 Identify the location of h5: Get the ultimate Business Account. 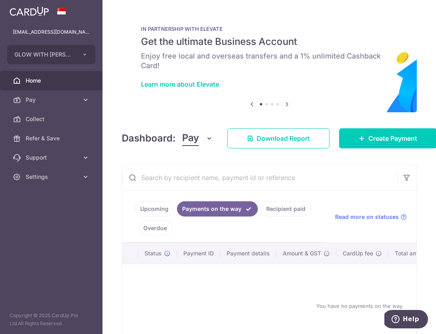
(269, 42).